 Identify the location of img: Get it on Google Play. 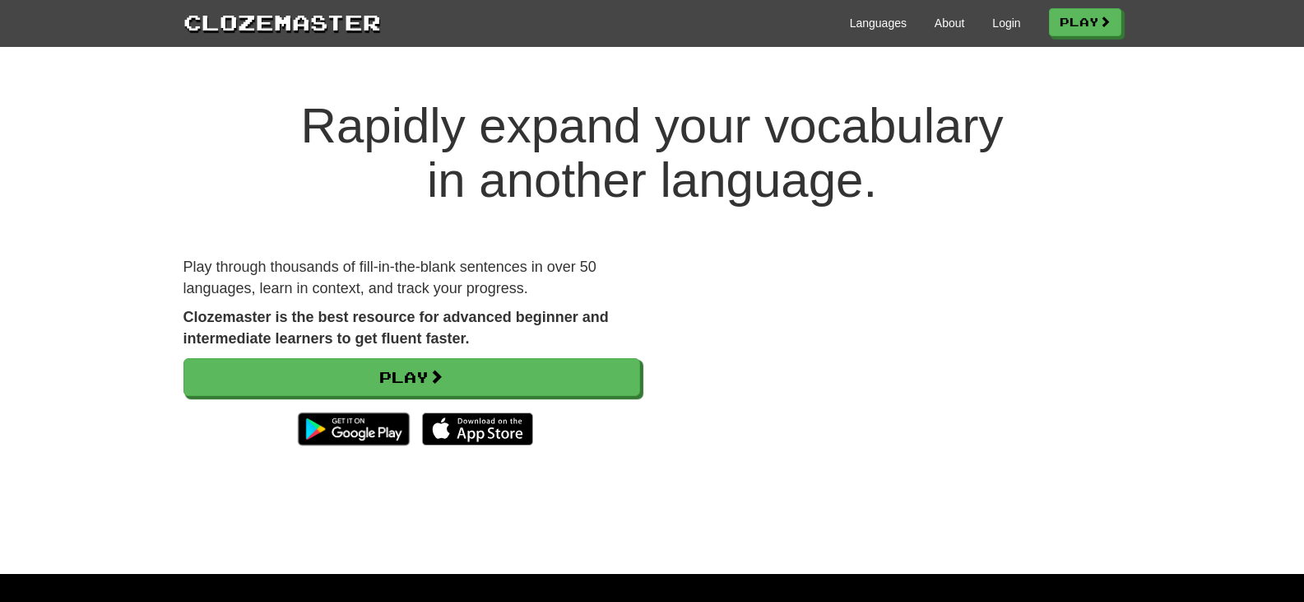
(353, 429).